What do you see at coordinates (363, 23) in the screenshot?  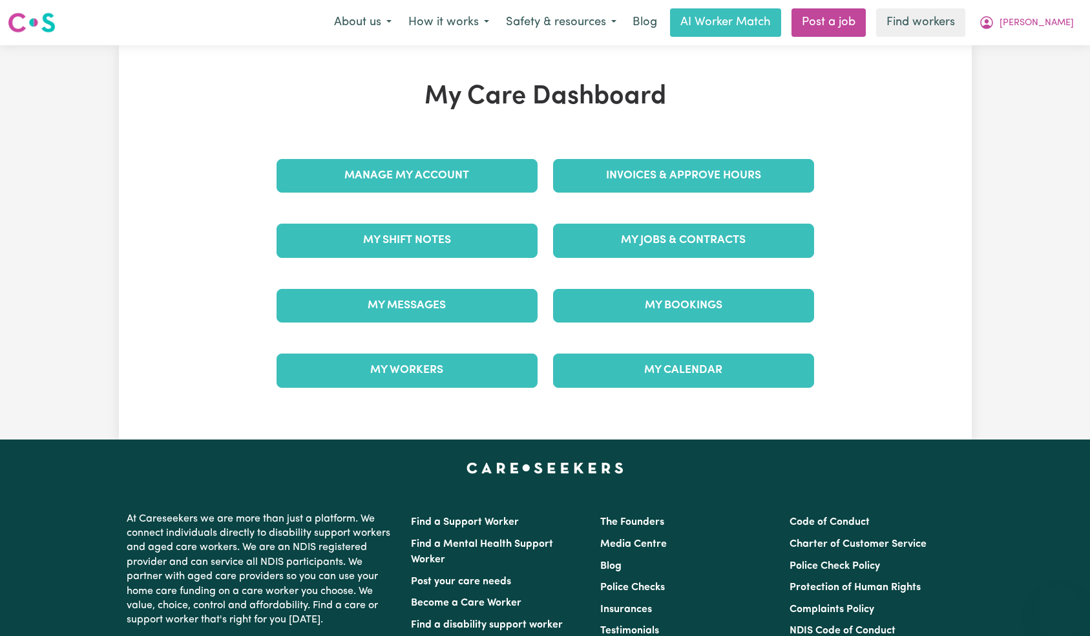 I see `button: About us` at bounding box center [363, 23].